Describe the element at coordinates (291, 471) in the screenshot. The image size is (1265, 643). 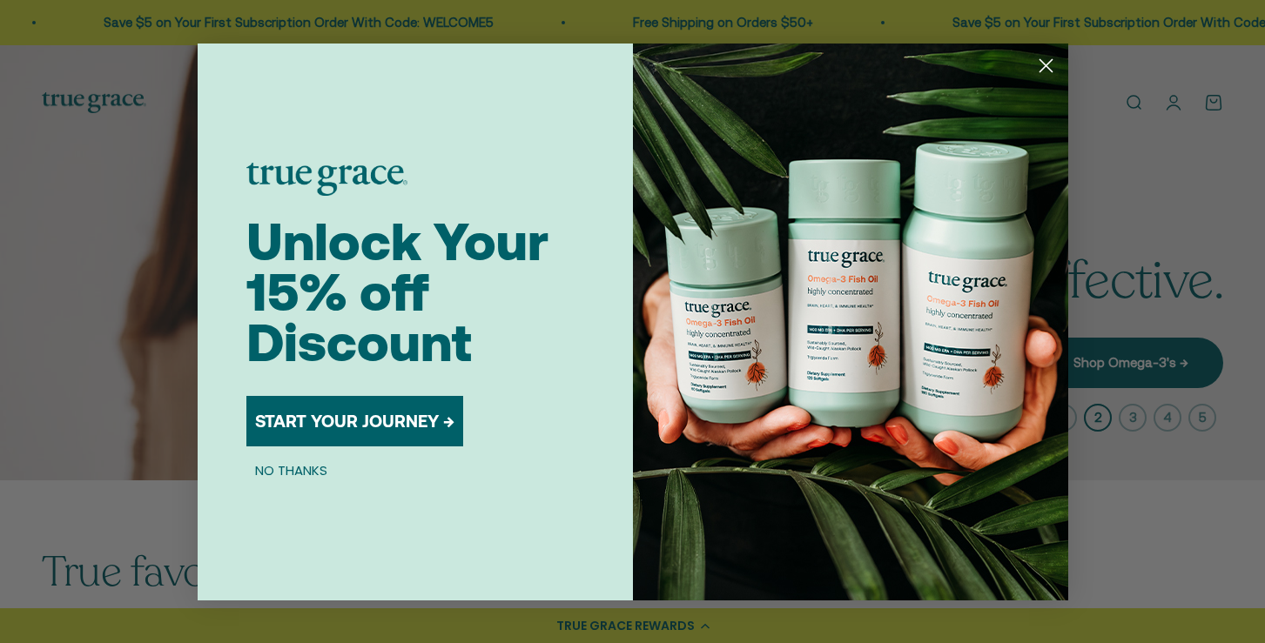
I see `button: NO THANKS` at that location.